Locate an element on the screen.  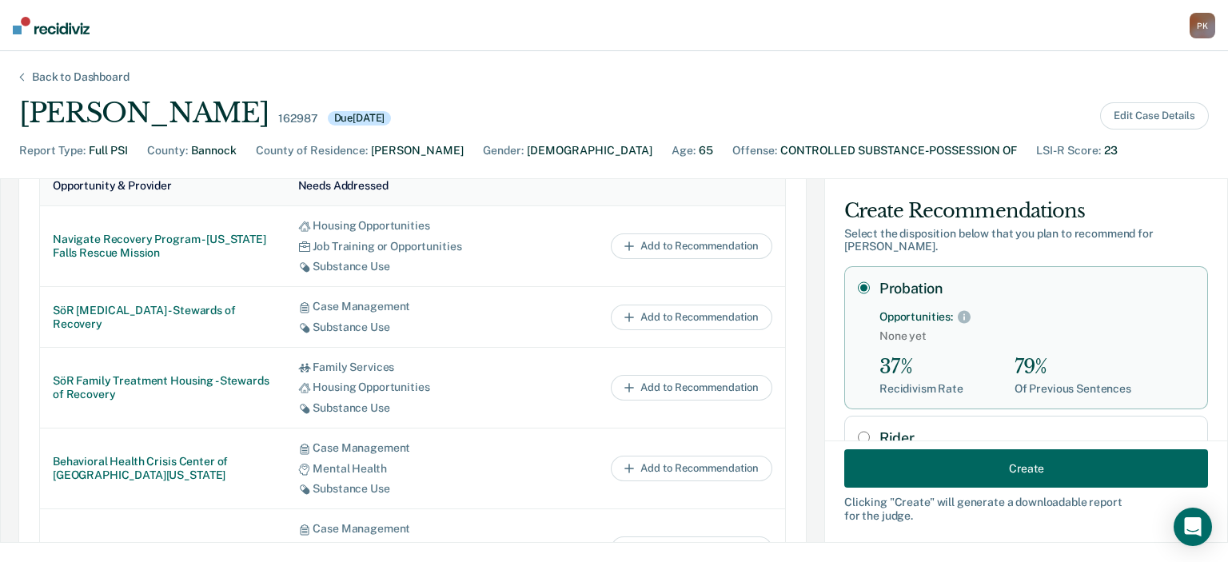
div: Gender : is located at coordinates (503, 150).